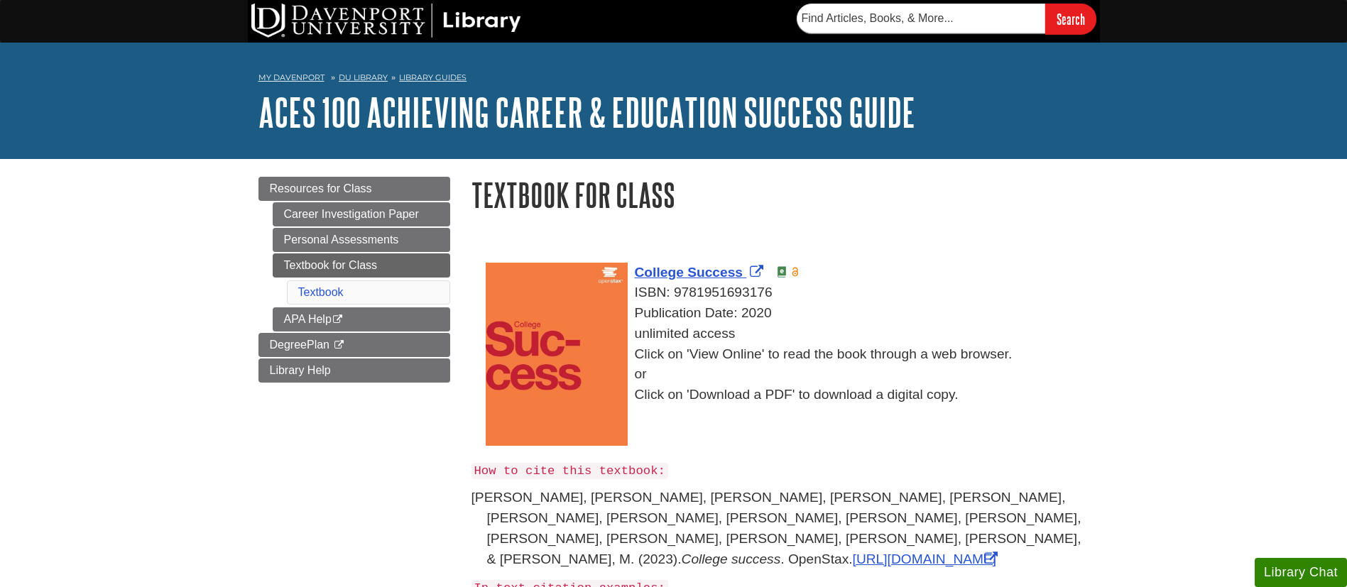  Describe the element at coordinates (363, 77) in the screenshot. I see `a: DU Library` at that location.